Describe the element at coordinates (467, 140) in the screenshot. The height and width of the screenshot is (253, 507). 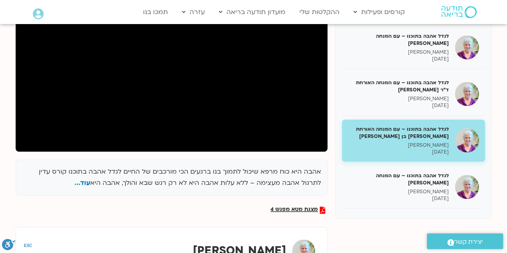
I see `img: לגדל אהבה בתוכנו – עם המנחה האורחת שאנייה כהן בן חיים` at that location.